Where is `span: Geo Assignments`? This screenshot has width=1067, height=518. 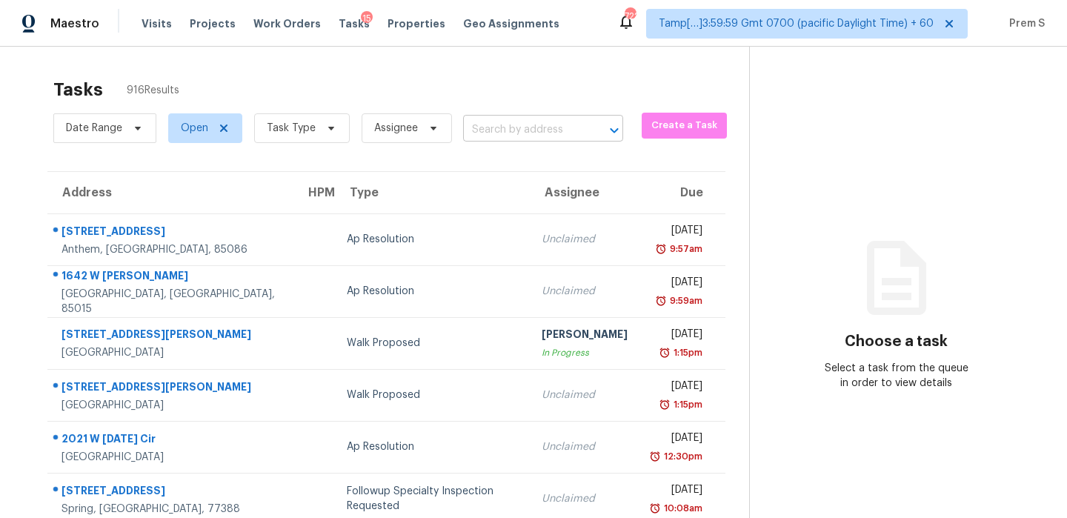 span: Geo Assignments is located at coordinates (511, 24).